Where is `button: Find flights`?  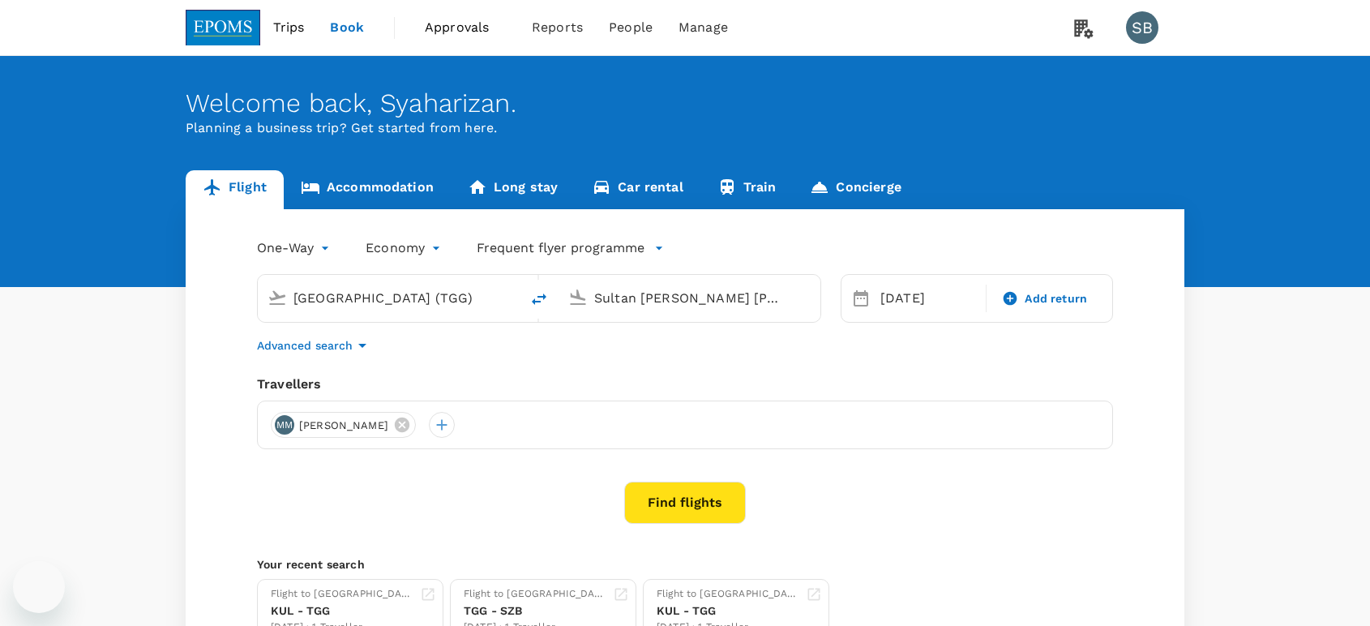
button: Find flights is located at coordinates (685, 503).